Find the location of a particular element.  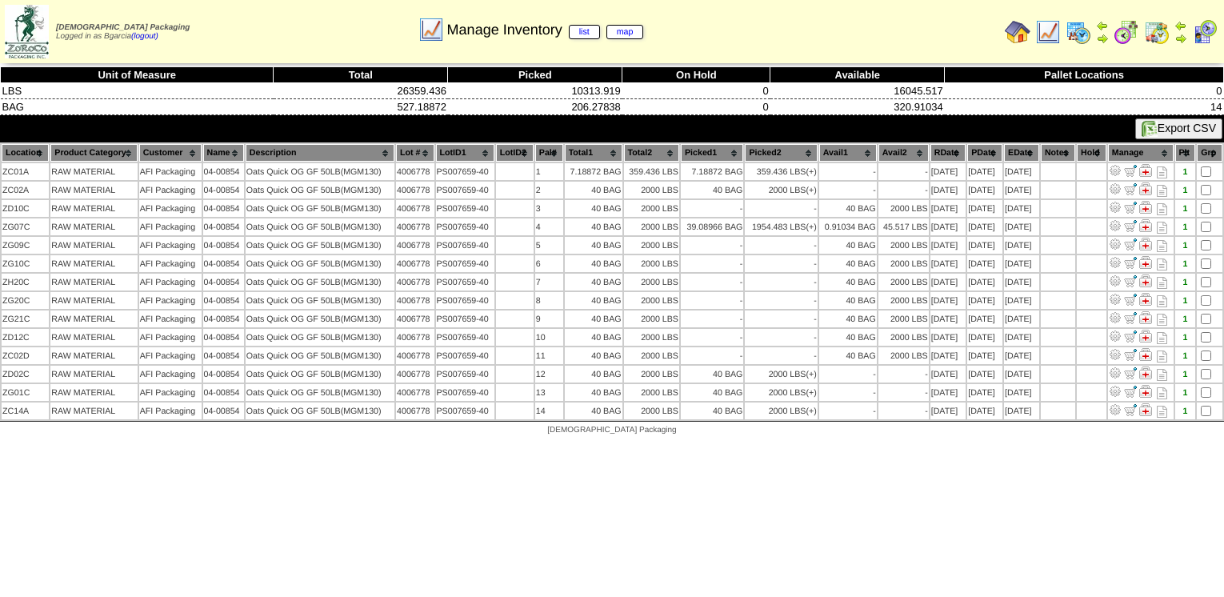

td: ZG07C is located at coordinates (25, 226).